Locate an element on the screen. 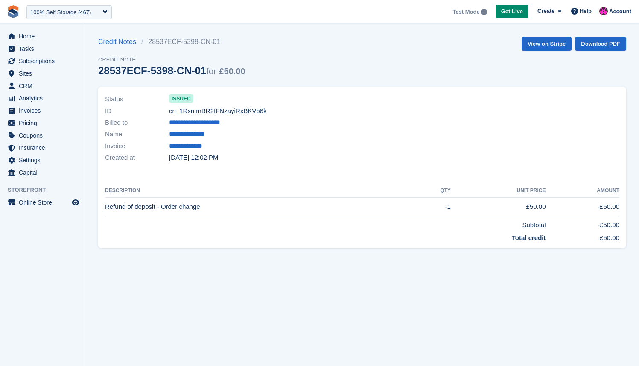  td: -1 is located at coordinates (433, 207).